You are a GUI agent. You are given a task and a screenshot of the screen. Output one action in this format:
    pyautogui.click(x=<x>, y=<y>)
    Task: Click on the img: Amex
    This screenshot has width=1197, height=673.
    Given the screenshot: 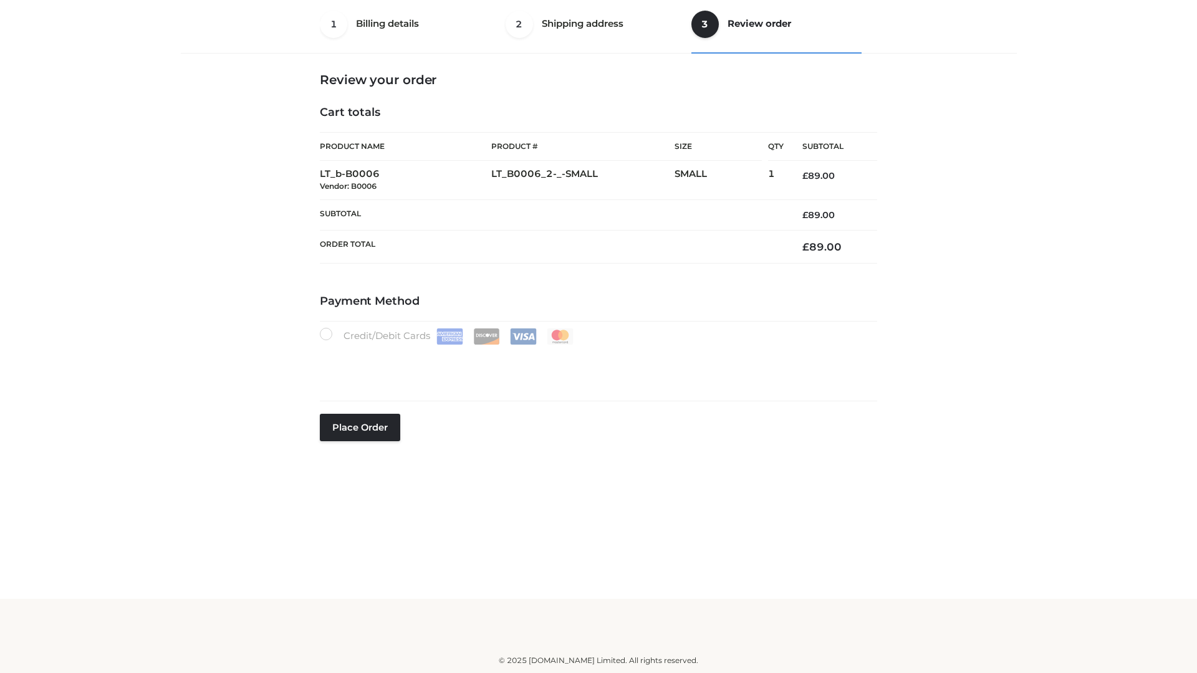 What is the action you would take?
    pyautogui.click(x=450, y=337)
    